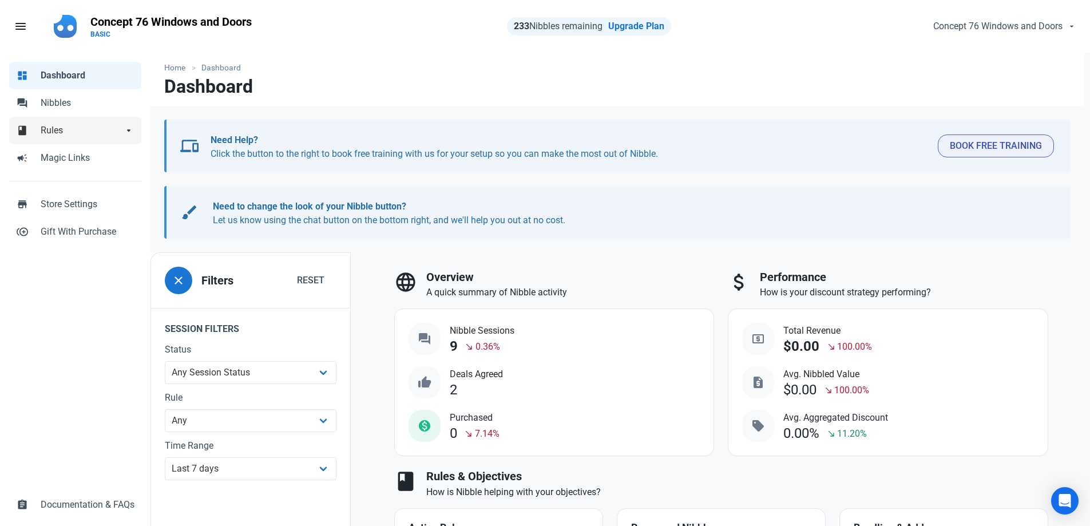  What do you see at coordinates (737, 492) in the screenshot?
I see `p: How is Nibble helping with your objectives?` at bounding box center [737, 492].